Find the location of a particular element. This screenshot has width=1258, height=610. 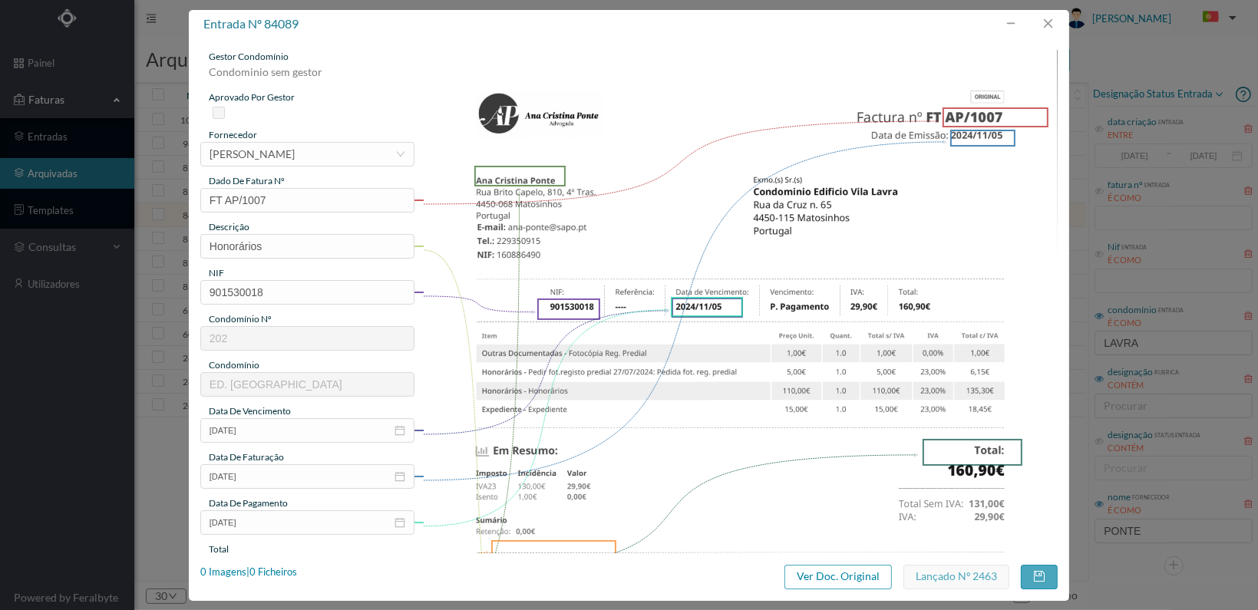

button: Ver Doc. Original is located at coordinates (838, 577).